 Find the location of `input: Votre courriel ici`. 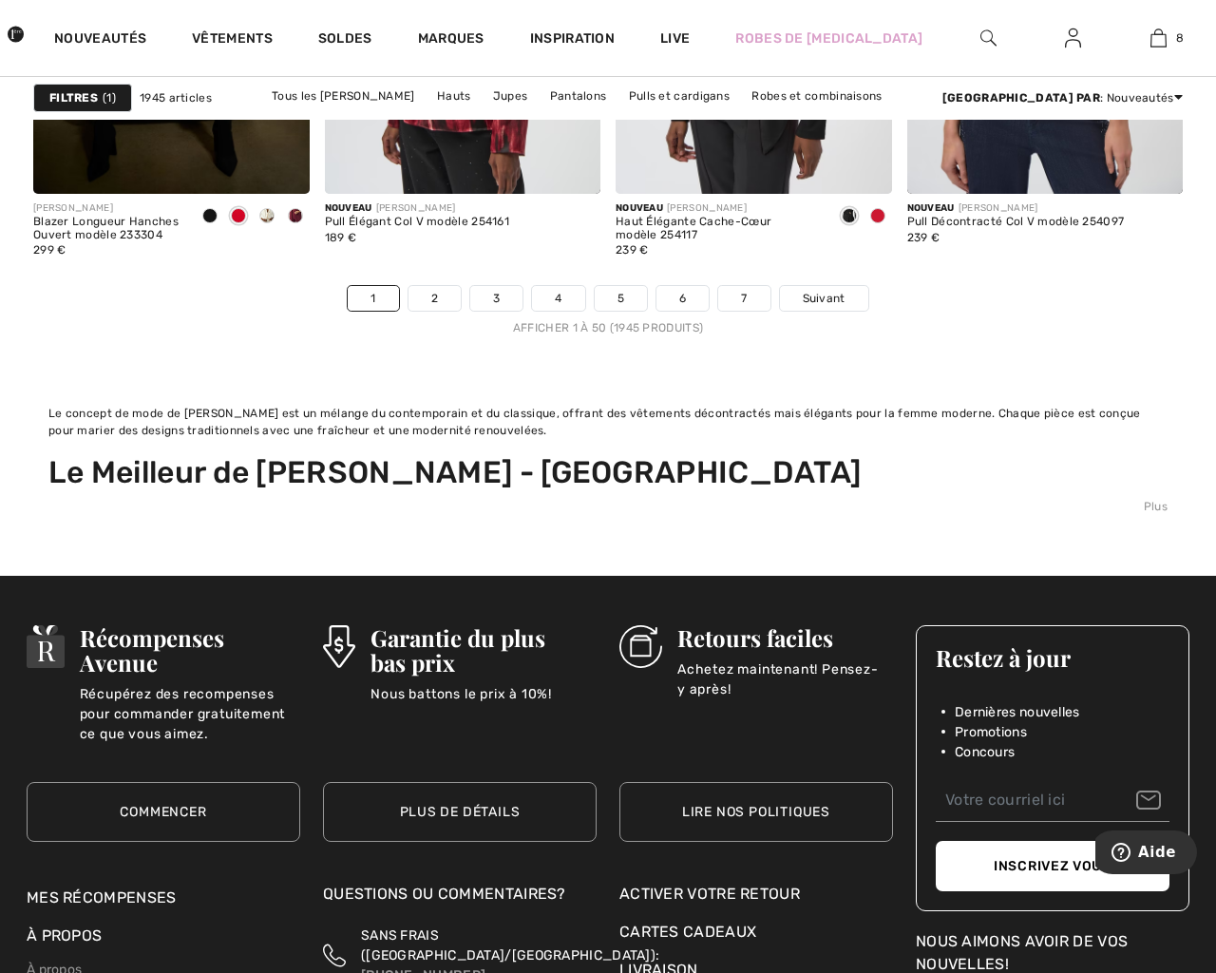

input: Votre courriel ici is located at coordinates (1052, 800).